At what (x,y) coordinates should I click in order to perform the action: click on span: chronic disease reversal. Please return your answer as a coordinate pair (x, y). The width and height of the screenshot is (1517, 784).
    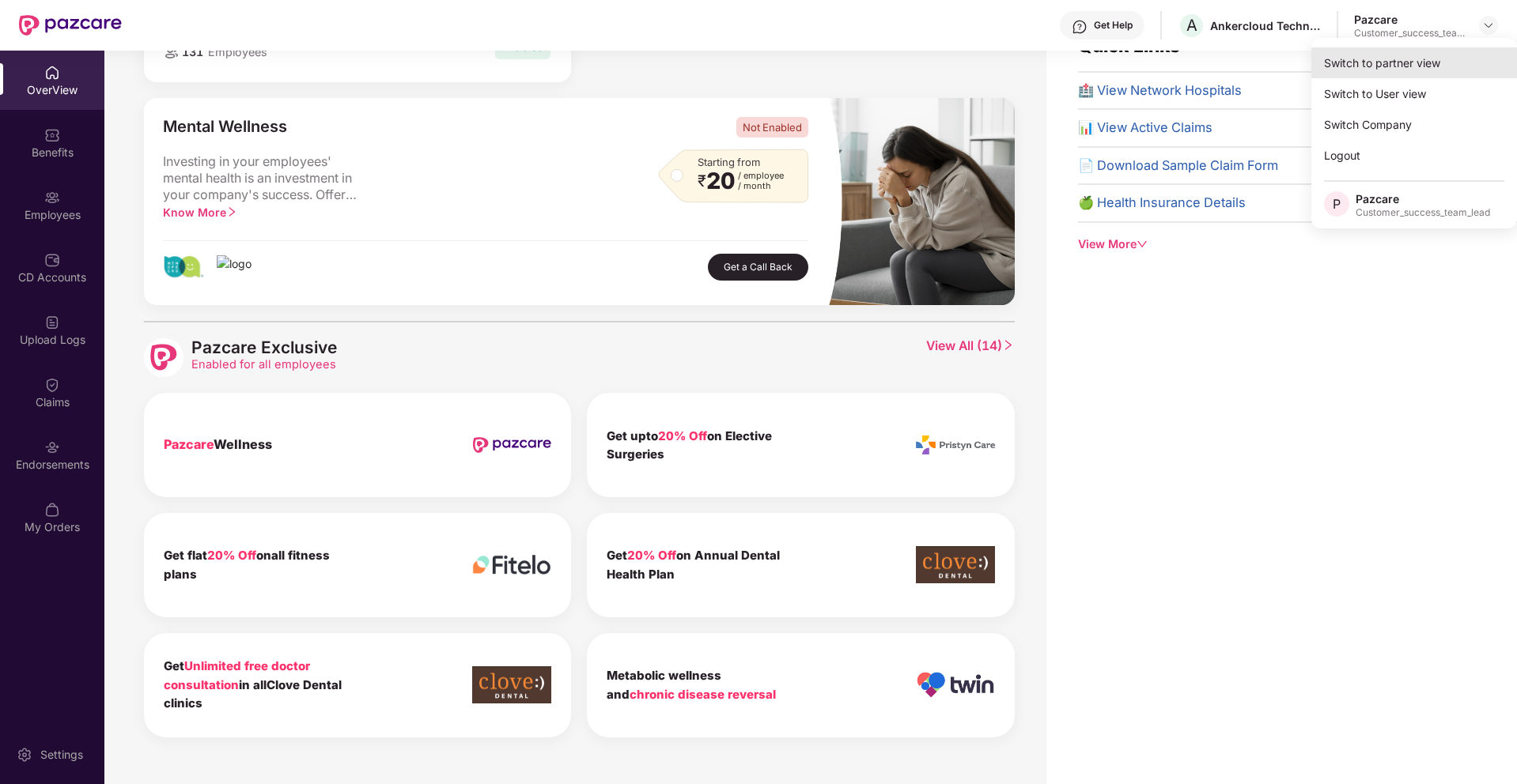
    Looking at the image, I should click on (702, 694).